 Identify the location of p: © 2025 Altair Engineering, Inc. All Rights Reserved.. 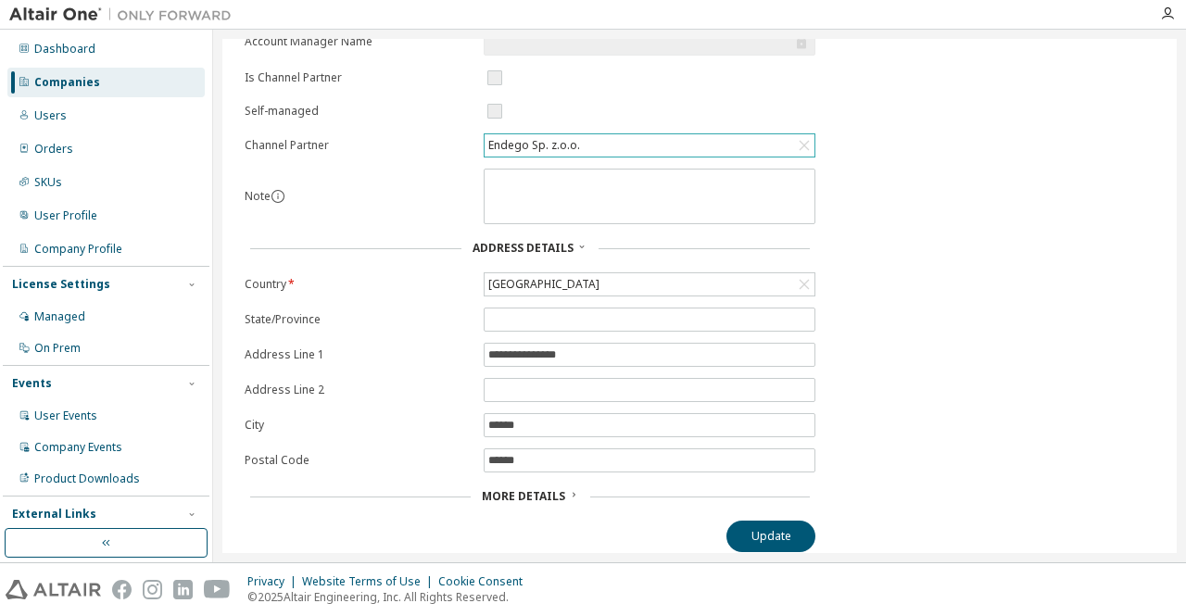
(390, 597).